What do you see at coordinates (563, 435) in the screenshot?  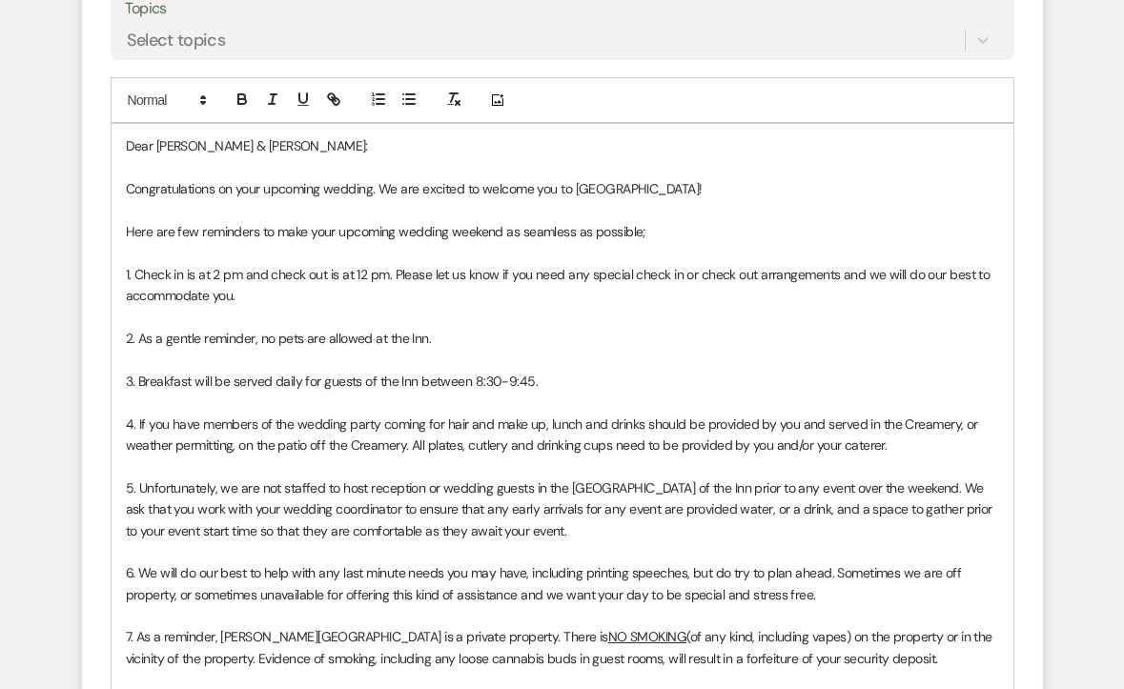 I see `p: 4. If you have members of the wedding party coming for hair and make up, lunch and drinks should ...` at bounding box center [563, 435].